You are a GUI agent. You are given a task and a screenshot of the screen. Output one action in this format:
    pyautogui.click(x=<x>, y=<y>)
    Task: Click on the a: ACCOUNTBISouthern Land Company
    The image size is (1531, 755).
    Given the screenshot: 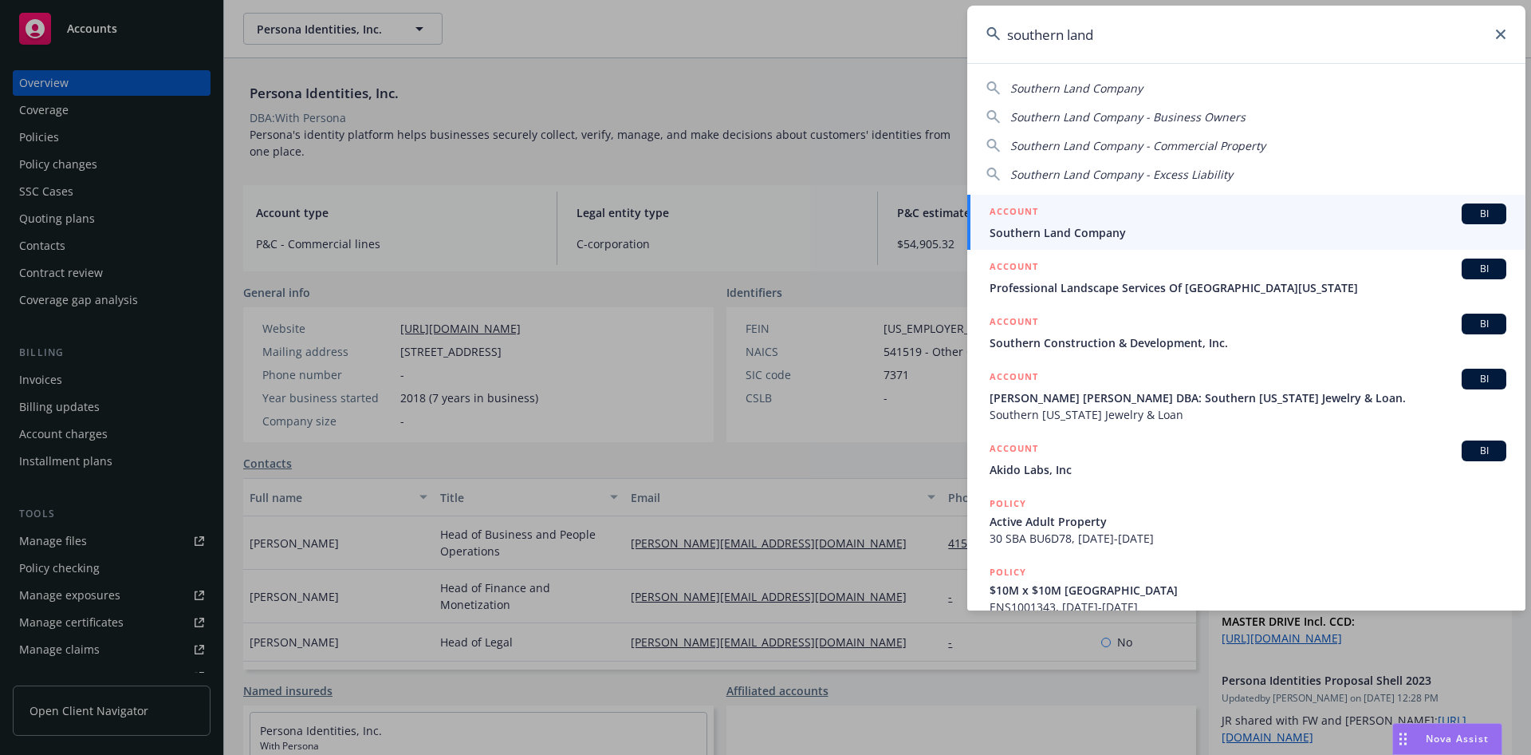 What is the action you would take?
    pyautogui.click(x=1247, y=222)
    